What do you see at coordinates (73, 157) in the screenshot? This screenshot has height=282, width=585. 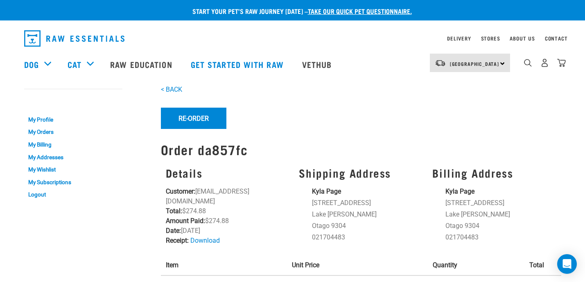 I see `a: My Addresses` at bounding box center [73, 157].